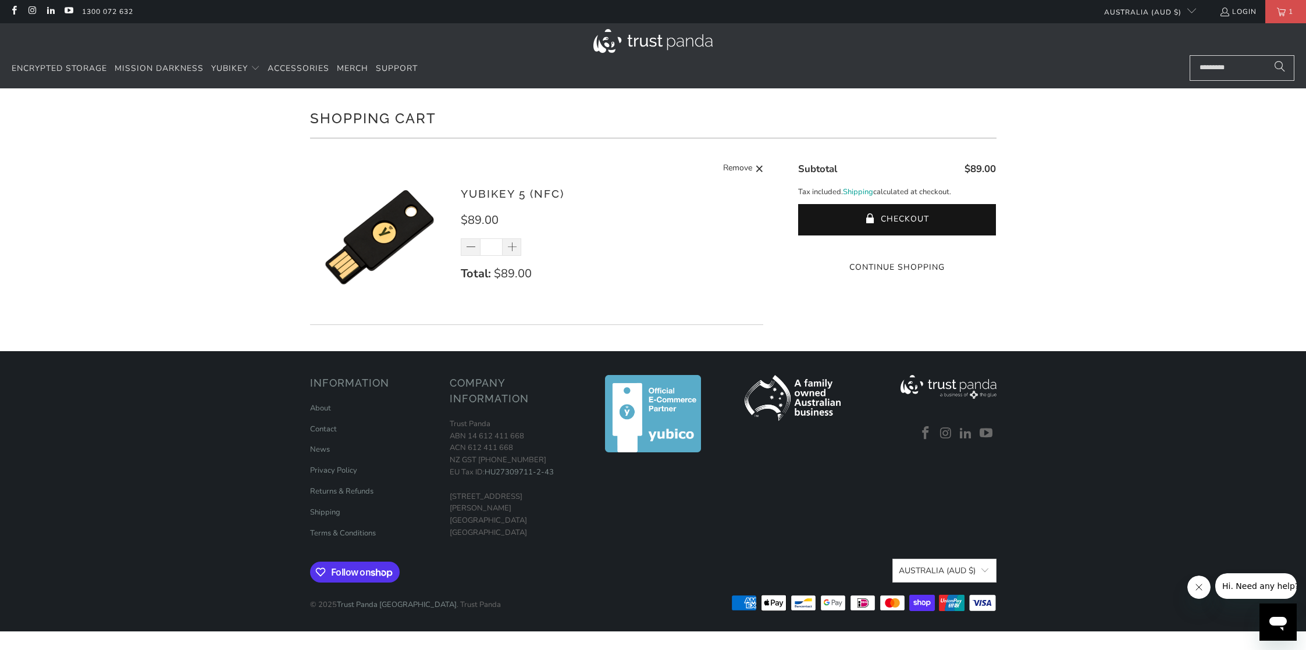 The height and width of the screenshot is (650, 1306). I want to click on a: News, so click(320, 450).